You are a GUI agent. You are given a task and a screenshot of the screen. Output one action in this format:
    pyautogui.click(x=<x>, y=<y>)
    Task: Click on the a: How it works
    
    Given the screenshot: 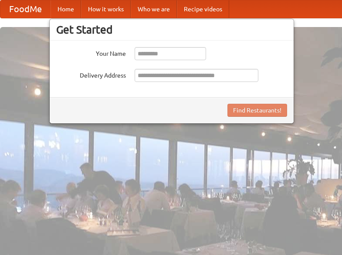 What is the action you would take?
    pyautogui.click(x=106, y=9)
    